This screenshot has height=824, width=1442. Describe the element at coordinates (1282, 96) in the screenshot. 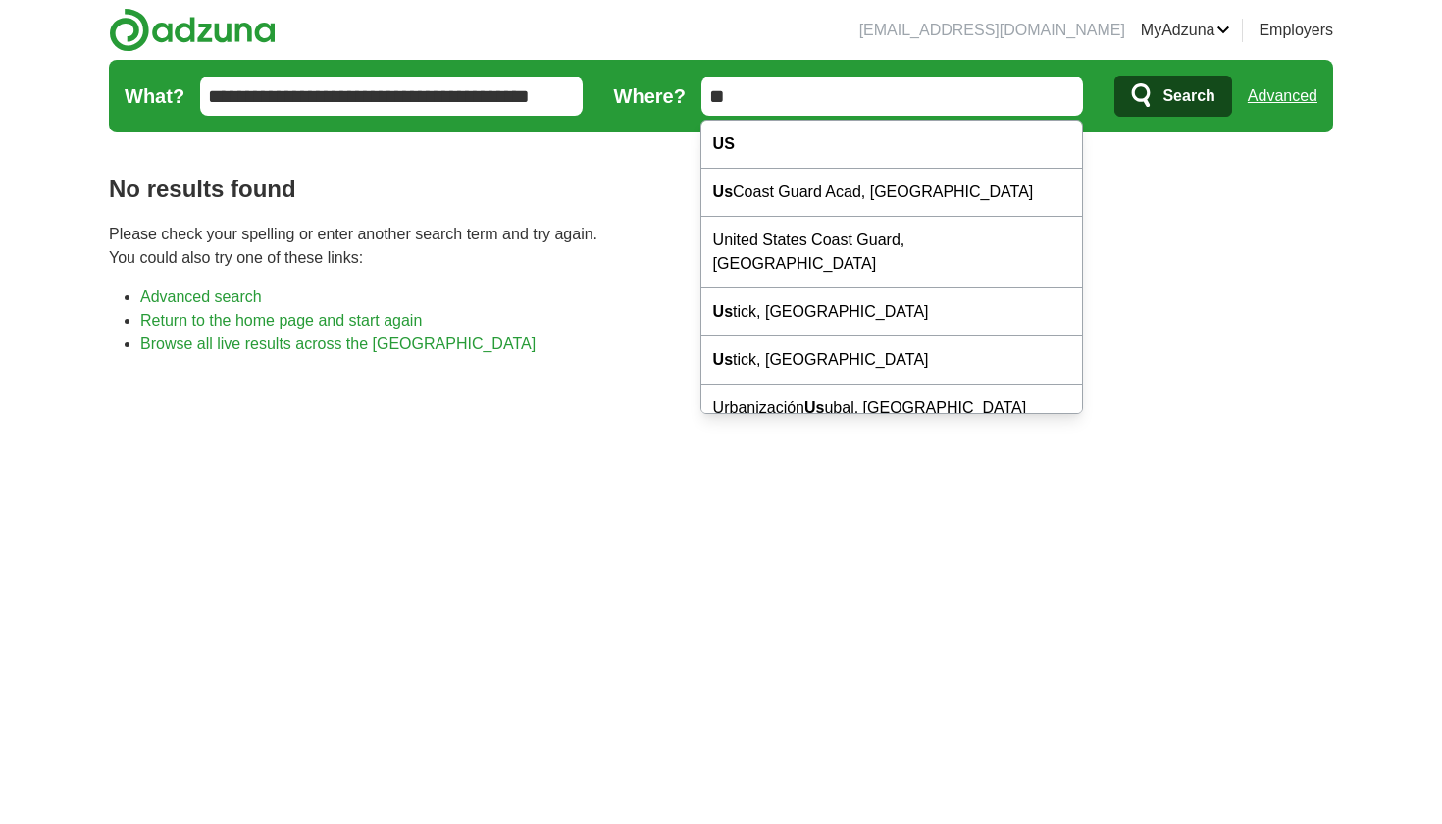

I see `a: Advanced` at that location.